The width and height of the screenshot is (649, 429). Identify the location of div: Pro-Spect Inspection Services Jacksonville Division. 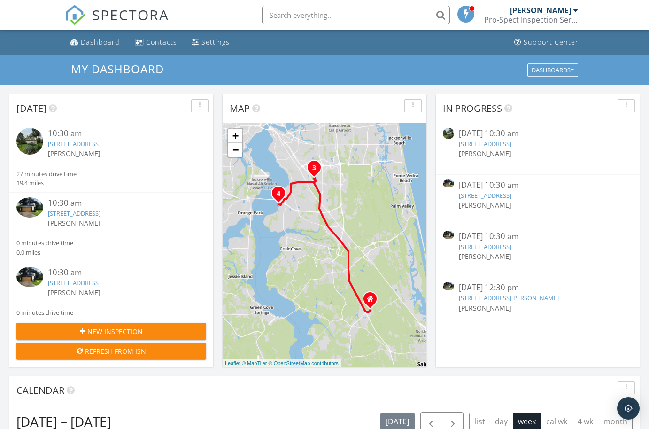
(531, 20).